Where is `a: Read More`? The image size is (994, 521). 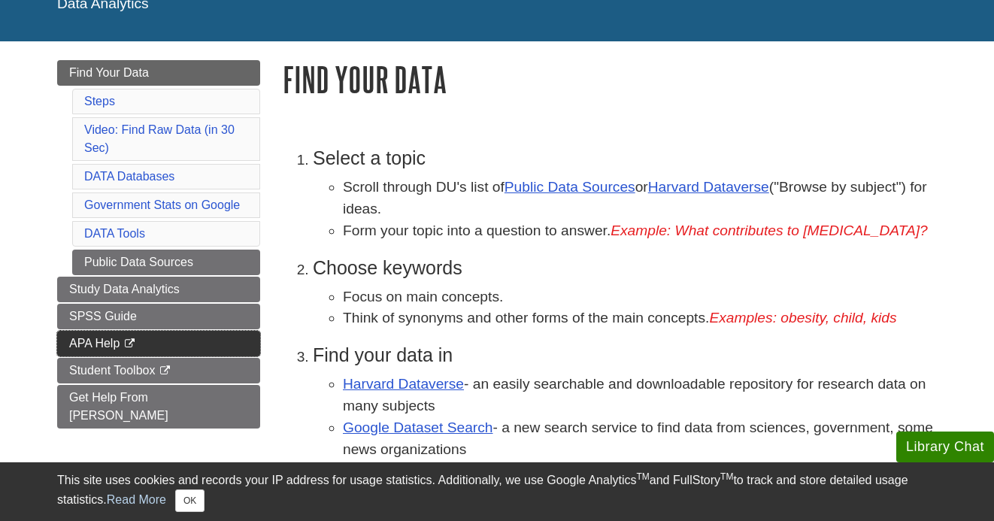 a: Read More is located at coordinates (136, 499).